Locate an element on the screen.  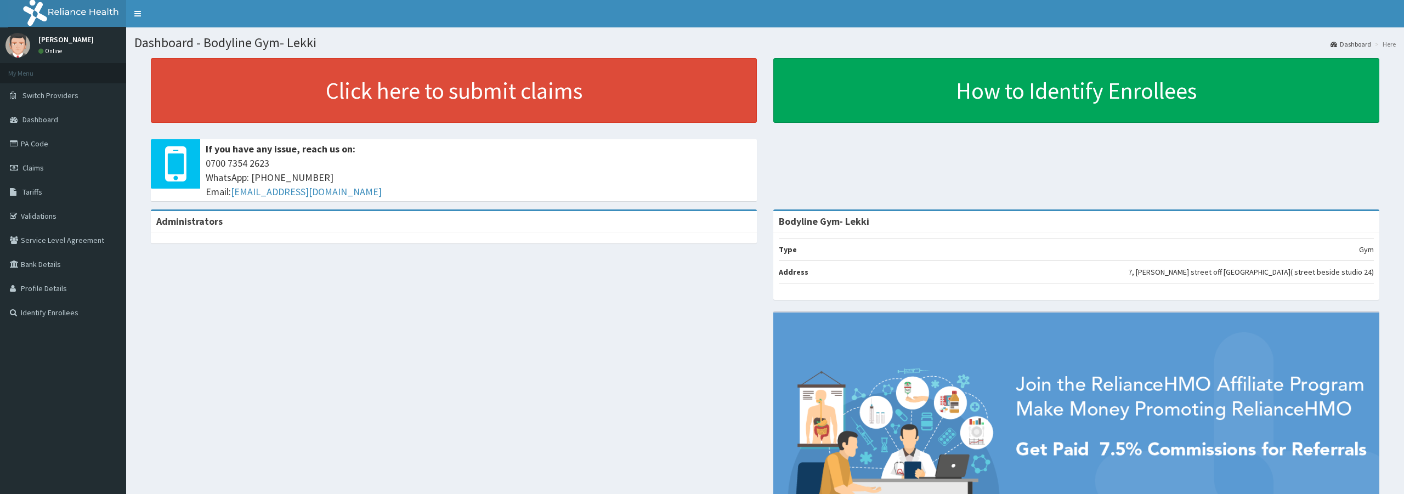
strong: Bodyline Gym- Lekki is located at coordinates (824, 221).